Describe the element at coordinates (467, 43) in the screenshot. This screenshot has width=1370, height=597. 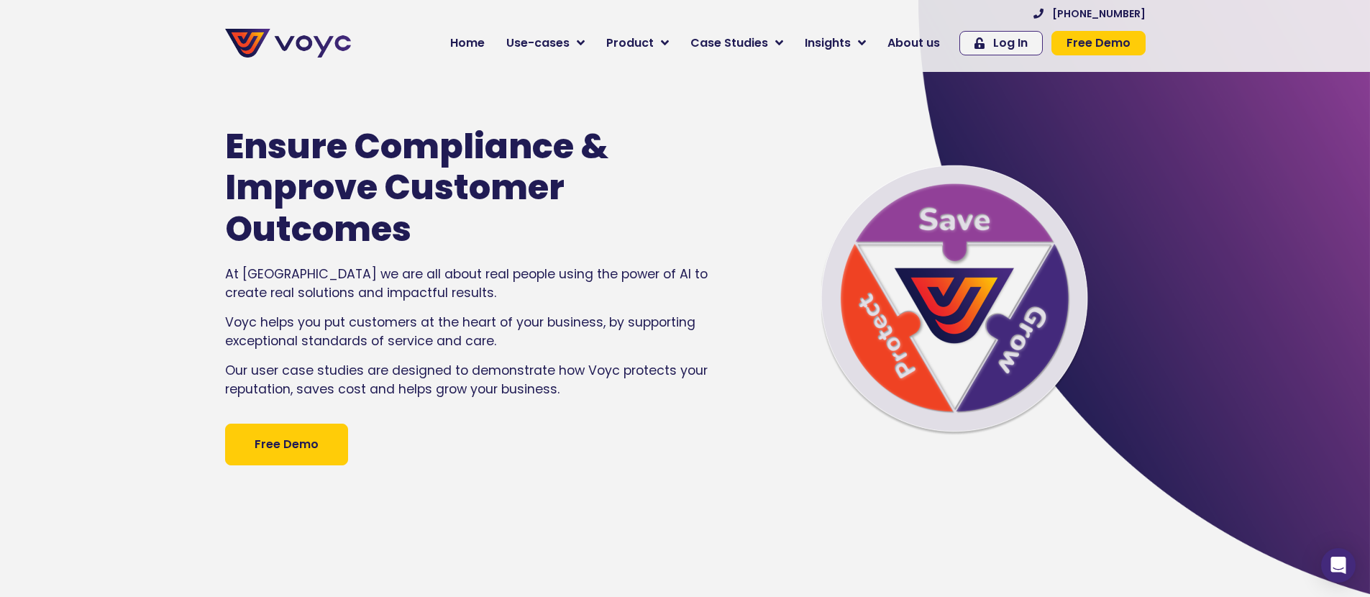
I see `a: Home` at that location.